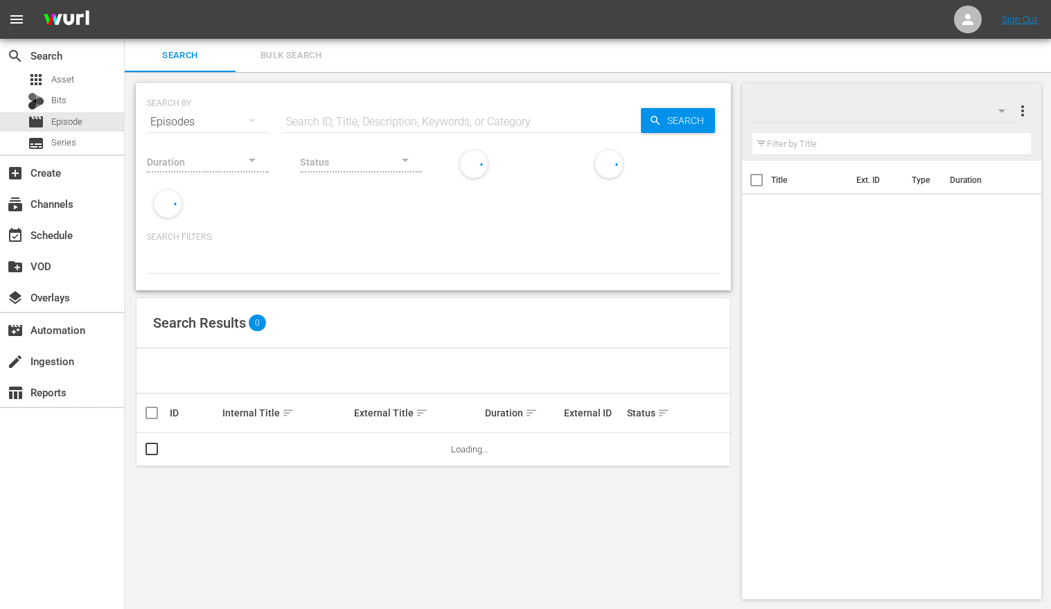 The image size is (1051, 609). What do you see at coordinates (1020, 19) in the screenshot?
I see `a: Sign Out` at bounding box center [1020, 19].